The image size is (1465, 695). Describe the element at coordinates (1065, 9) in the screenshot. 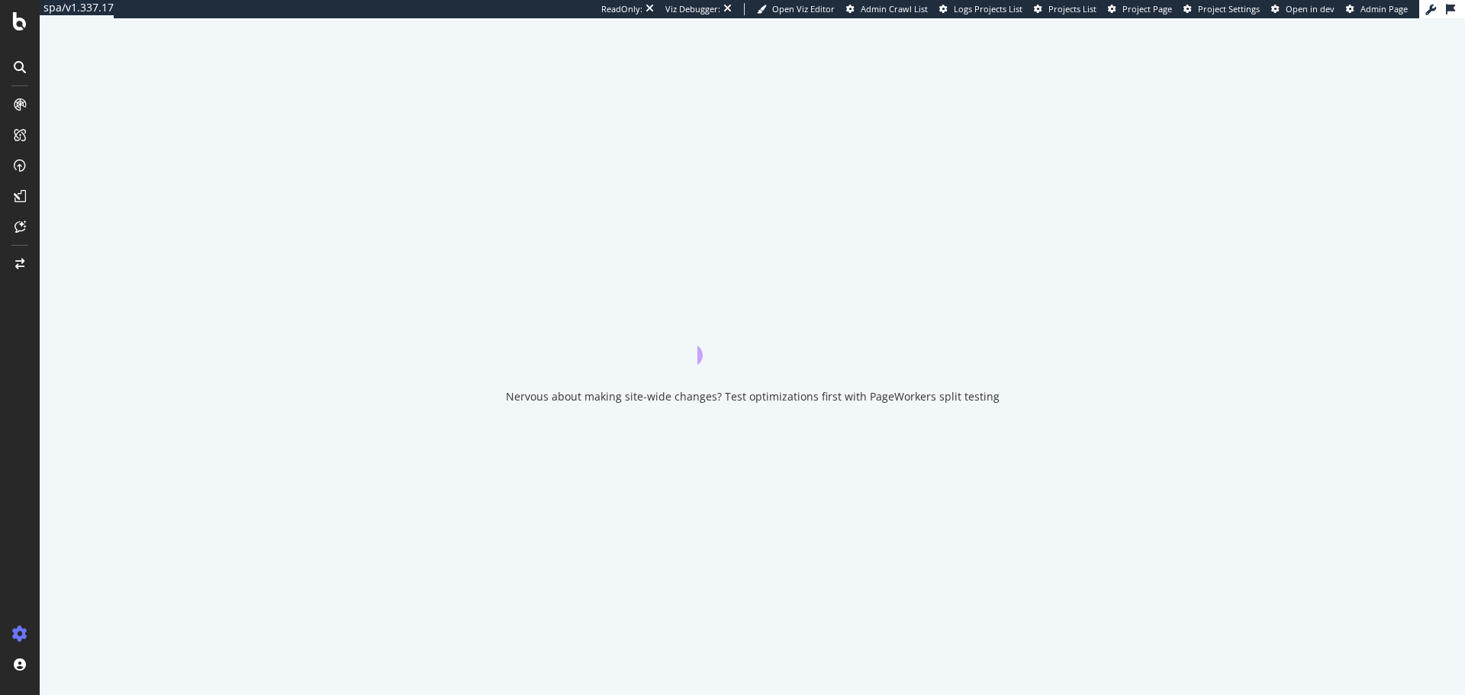

I see `a: Projects List` at that location.